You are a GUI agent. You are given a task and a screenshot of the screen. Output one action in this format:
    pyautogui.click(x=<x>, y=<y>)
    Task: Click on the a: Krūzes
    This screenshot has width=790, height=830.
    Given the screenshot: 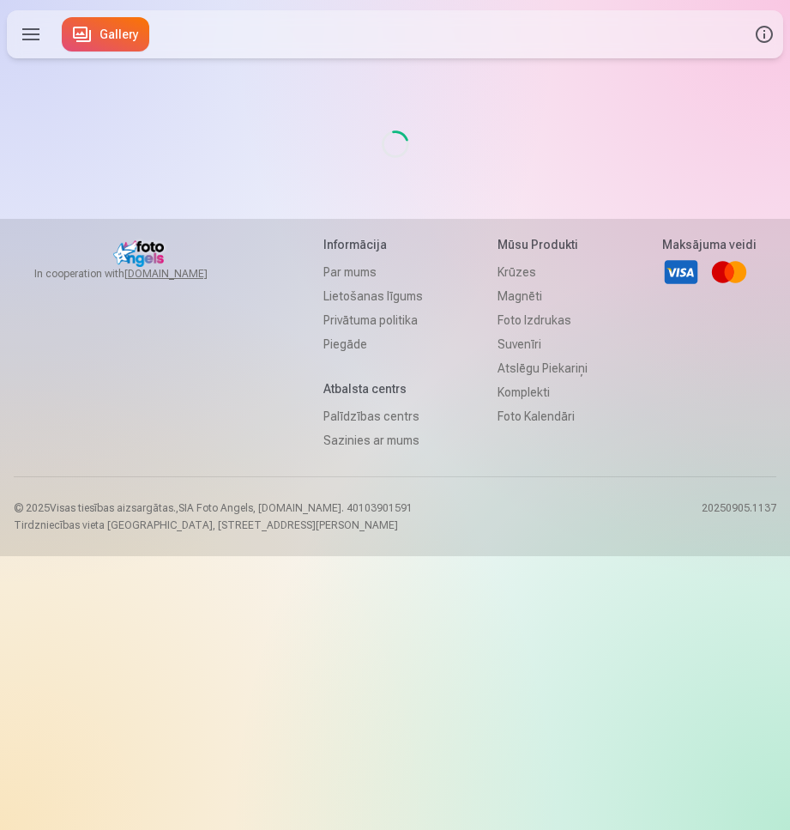 What is the action you would take?
    pyautogui.click(x=542, y=272)
    